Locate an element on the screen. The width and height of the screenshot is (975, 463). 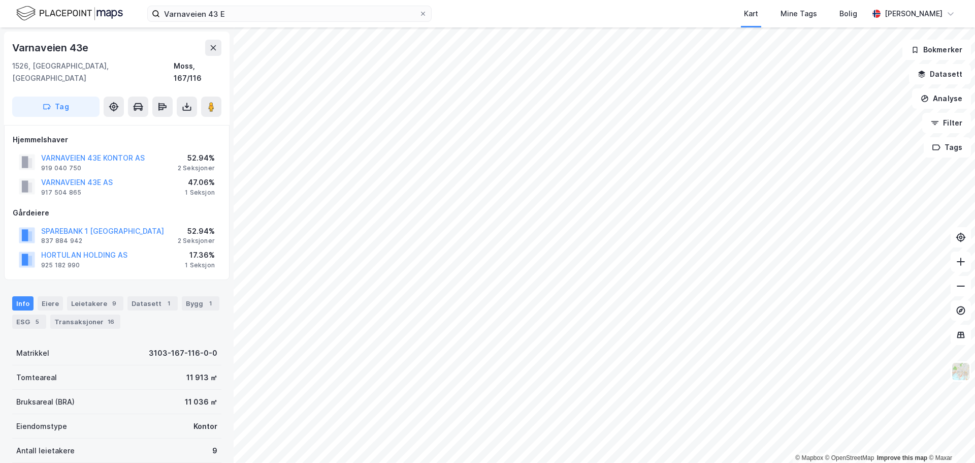
div: 11 036 ㎡ is located at coordinates (201, 402).